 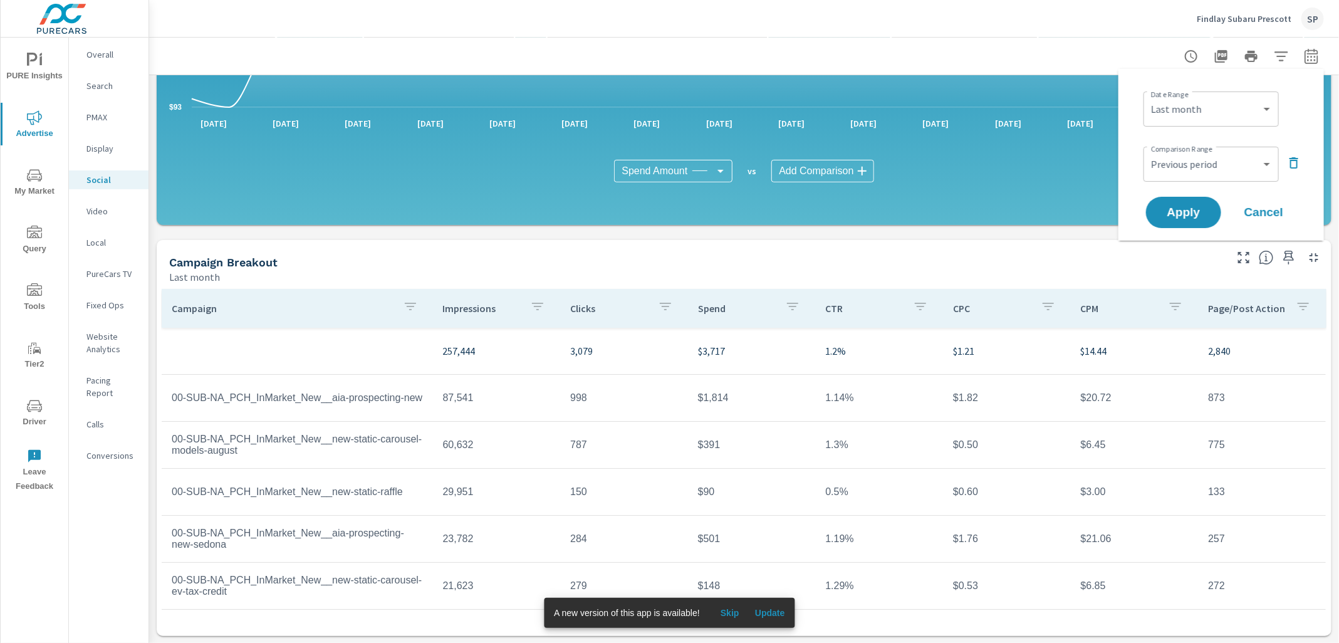 What do you see at coordinates (752, 586) in the screenshot?
I see `td: $148` at bounding box center [752, 586].